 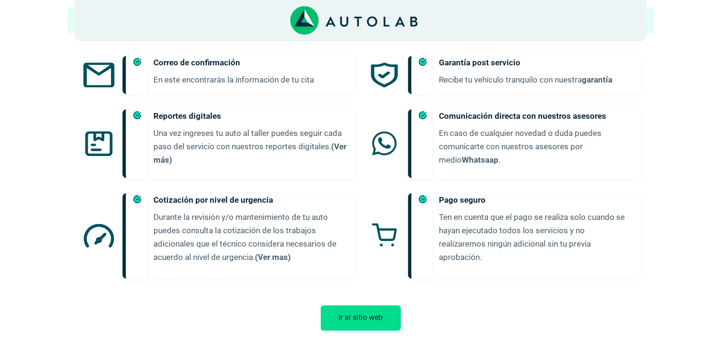 What do you see at coordinates (536, 62) in the screenshot?
I see `h5: Garantía post servicio` at bounding box center [536, 62].